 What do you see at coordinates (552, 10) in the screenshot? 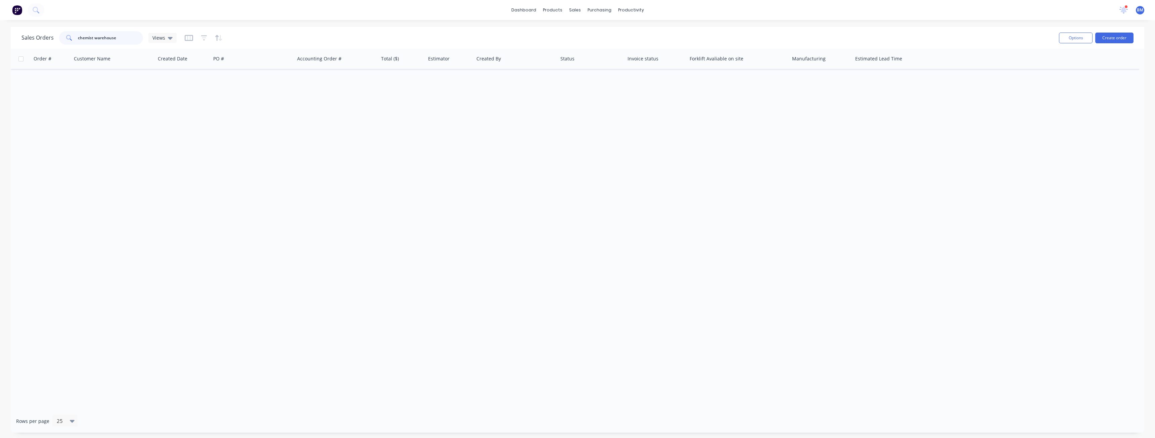
I see `div: products` at bounding box center [552, 10].